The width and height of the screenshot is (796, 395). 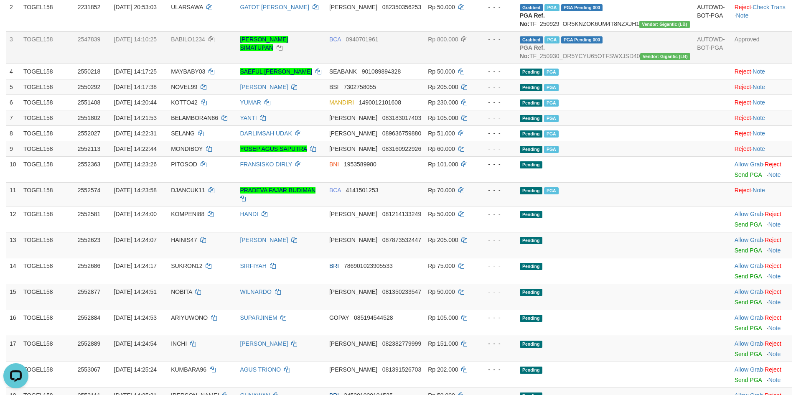 I want to click on td: TF_250930_OR5YCYU65OTFSWXJSD40, so click(x=605, y=47).